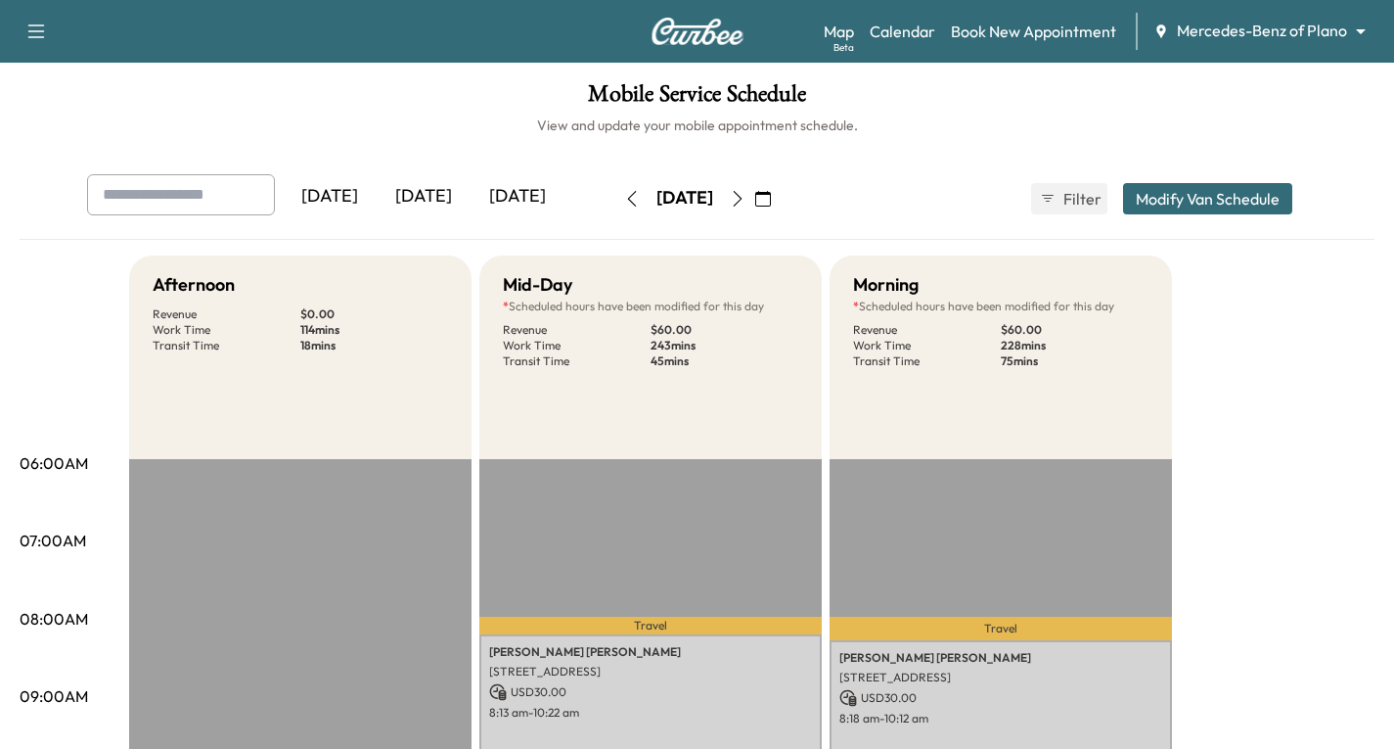 This screenshot has height=749, width=1394. Describe the element at coordinates (1074, 345) in the screenshot. I see `p: 228 mins` at that location.